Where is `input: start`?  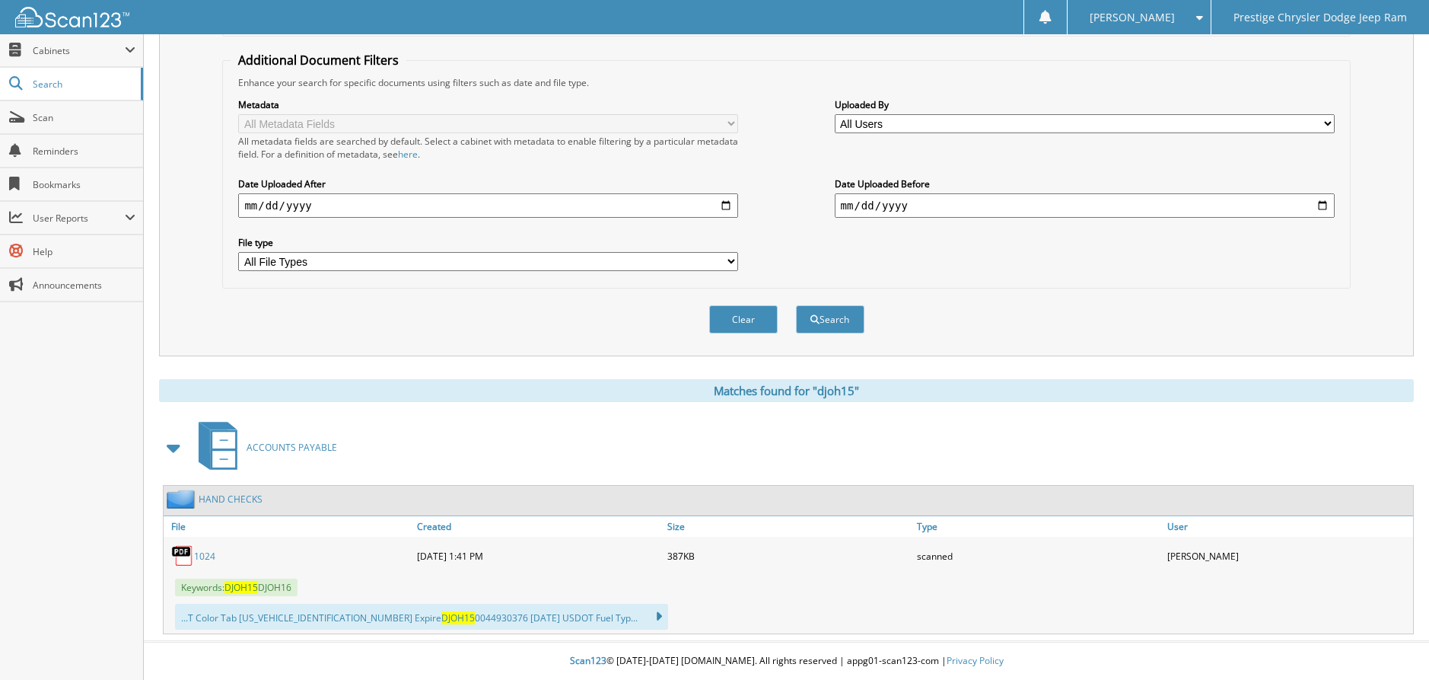
input: start is located at coordinates (488, 205).